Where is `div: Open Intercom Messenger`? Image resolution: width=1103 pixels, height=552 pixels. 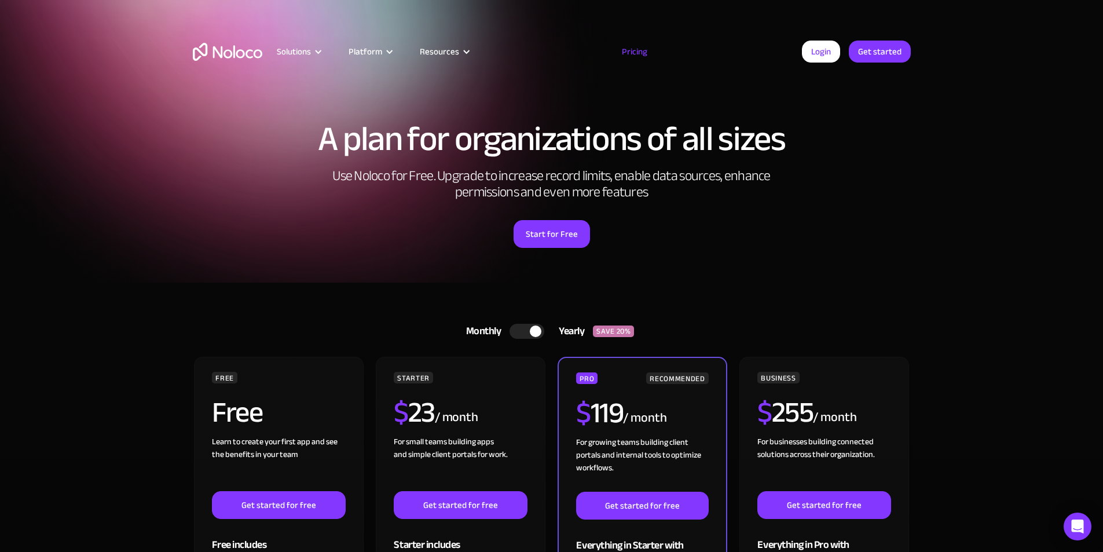
div: Open Intercom Messenger is located at coordinates (1077, 526).